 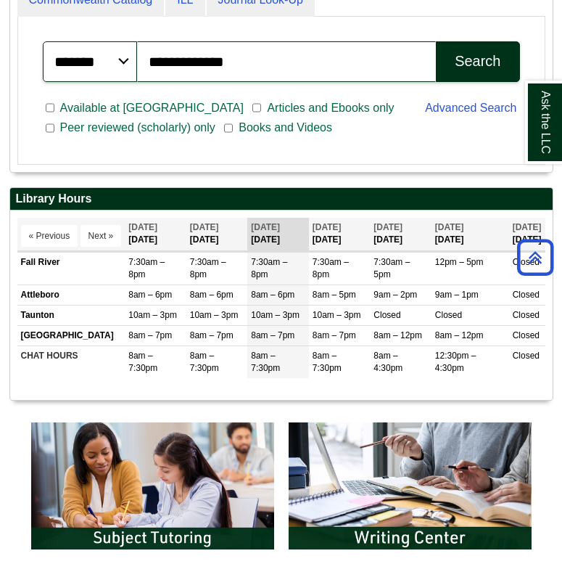 What do you see at coordinates (330, 108) in the screenshot?
I see `span: Articles and Ebooks only` at bounding box center [330, 108].